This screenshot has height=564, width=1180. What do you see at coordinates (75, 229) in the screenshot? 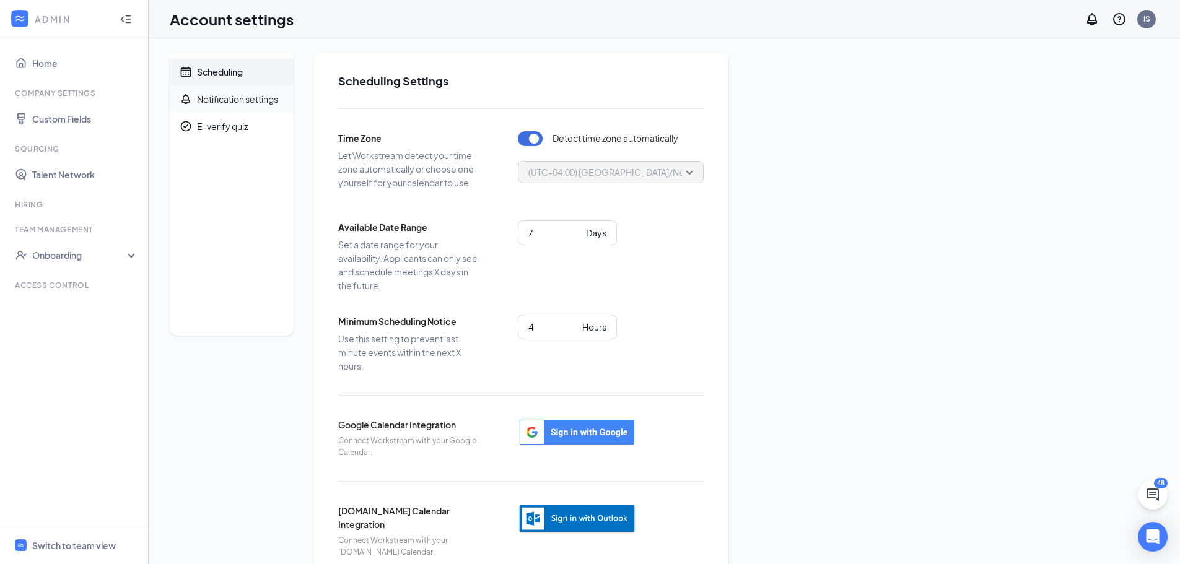
I see `div: Team Management` at bounding box center [75, 229].